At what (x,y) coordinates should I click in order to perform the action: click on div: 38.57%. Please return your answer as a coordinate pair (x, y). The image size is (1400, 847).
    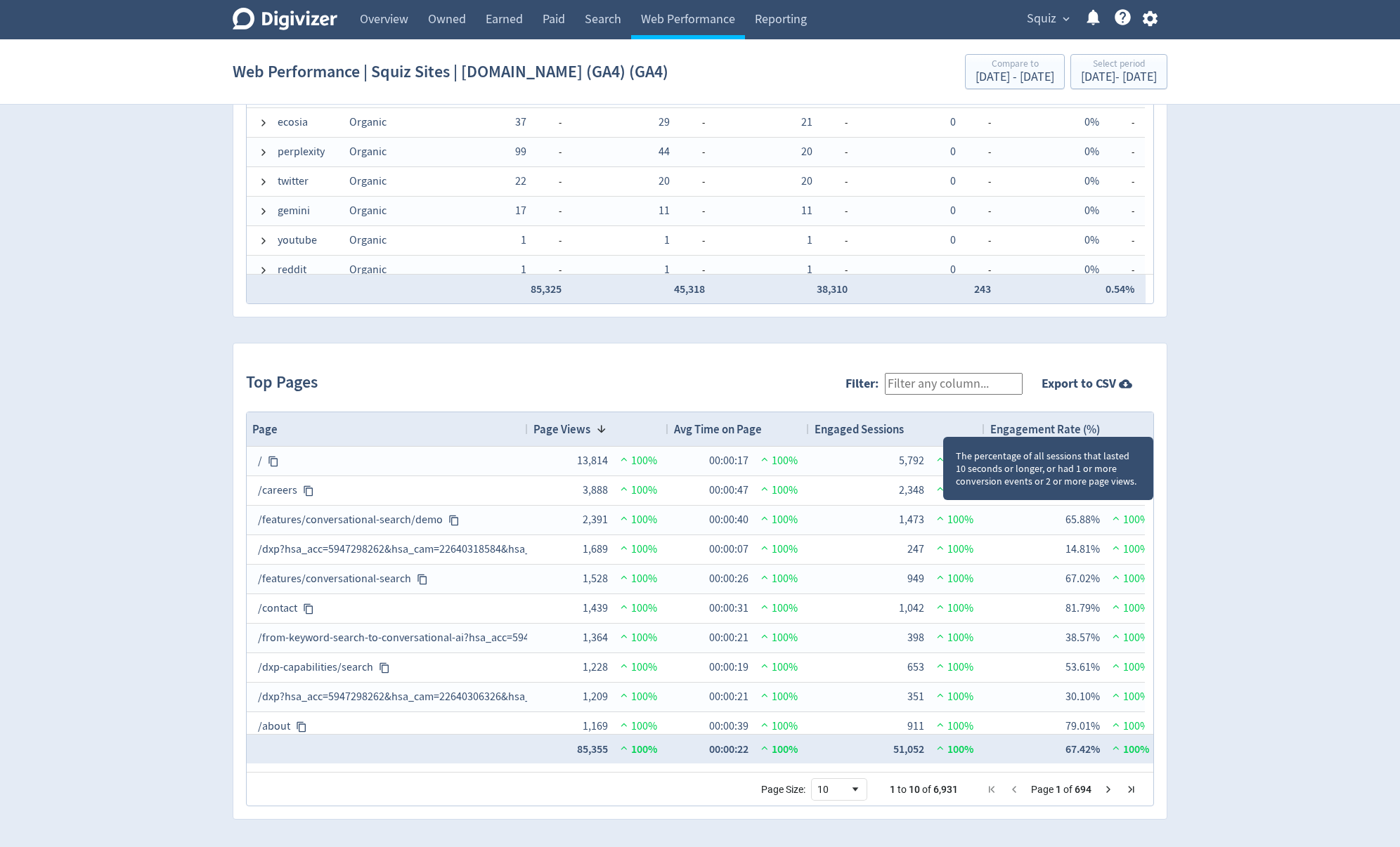
    Looking at the image, I should click on (1082, 638).